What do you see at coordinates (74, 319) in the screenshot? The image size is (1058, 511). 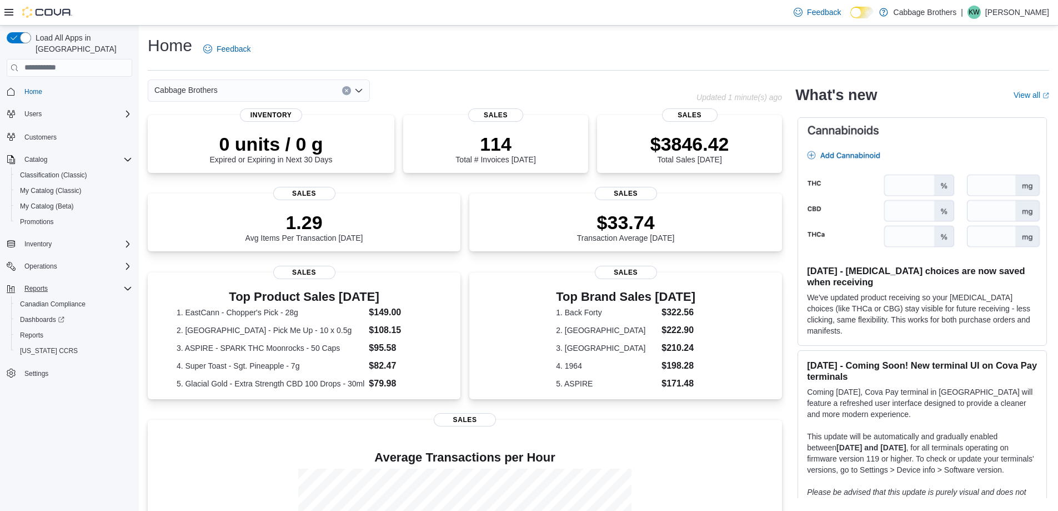 I see `span: Dashboards` at bounding box center [74, 319].